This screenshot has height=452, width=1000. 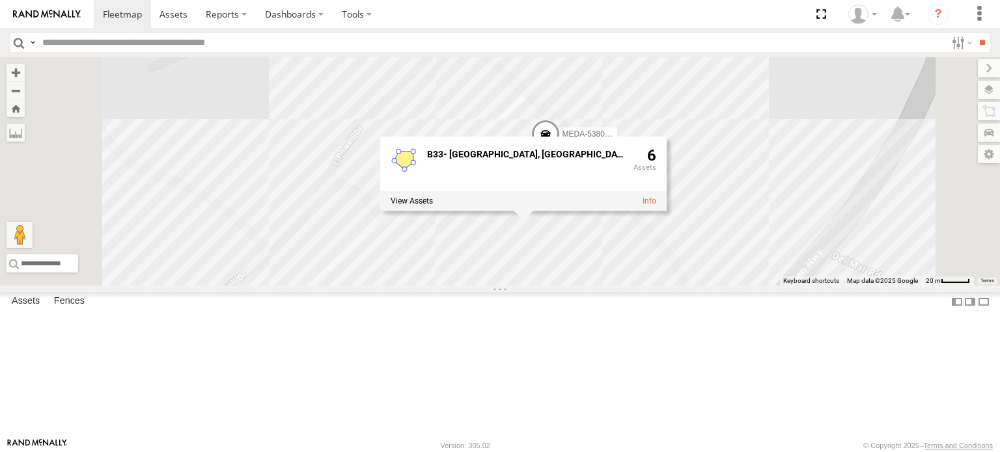 What do you see at coordinates (983, 301) in the screenshot?
I see `label: Hide Summary Table` at bounding box center [983, 301].